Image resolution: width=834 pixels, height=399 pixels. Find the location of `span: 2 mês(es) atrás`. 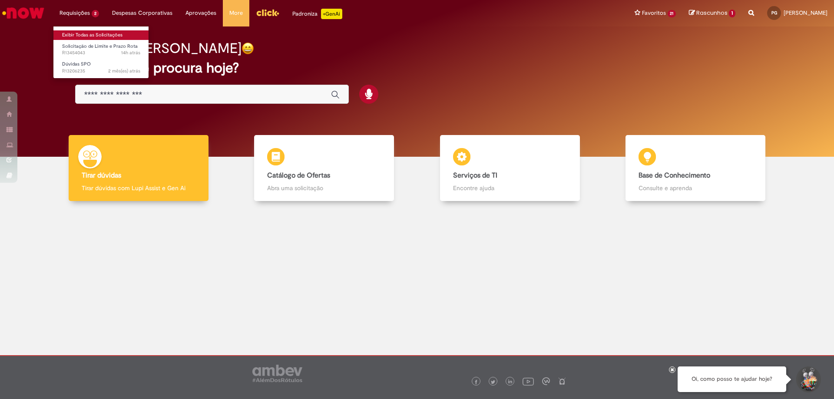

span: 2 mês(es) atrás is located at coordinates (124, 71).